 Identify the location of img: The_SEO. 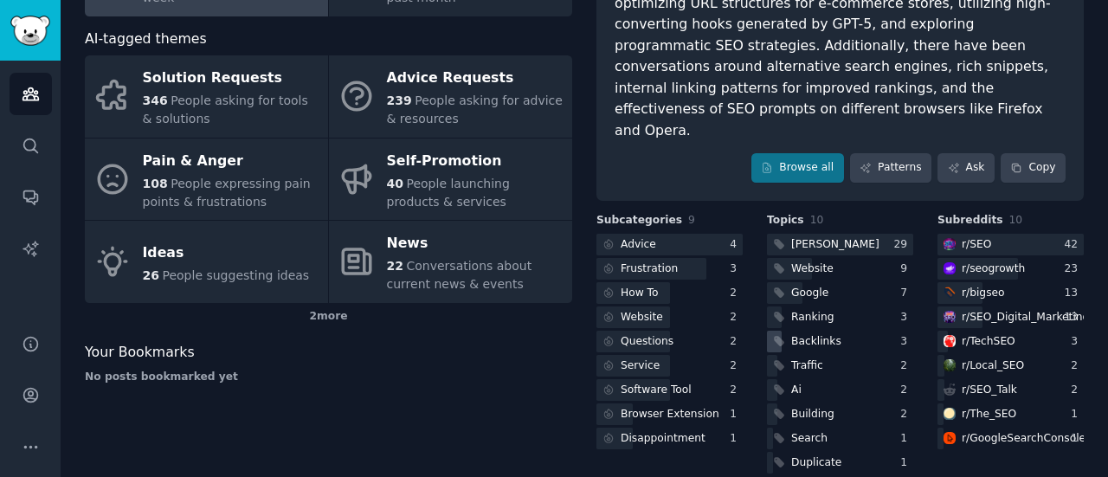
(950, 414).